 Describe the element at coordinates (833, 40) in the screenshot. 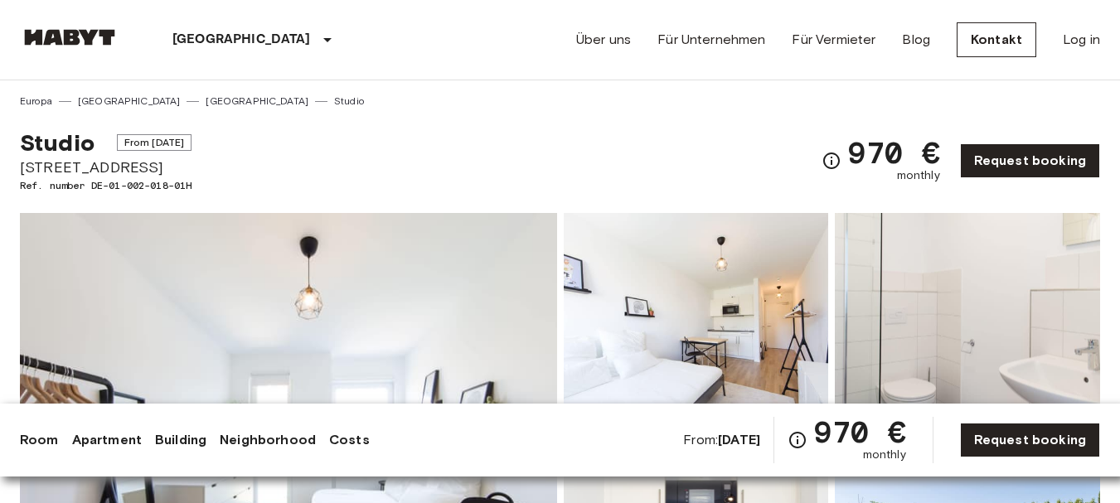

I see `a: Für Vermieter` at that location.